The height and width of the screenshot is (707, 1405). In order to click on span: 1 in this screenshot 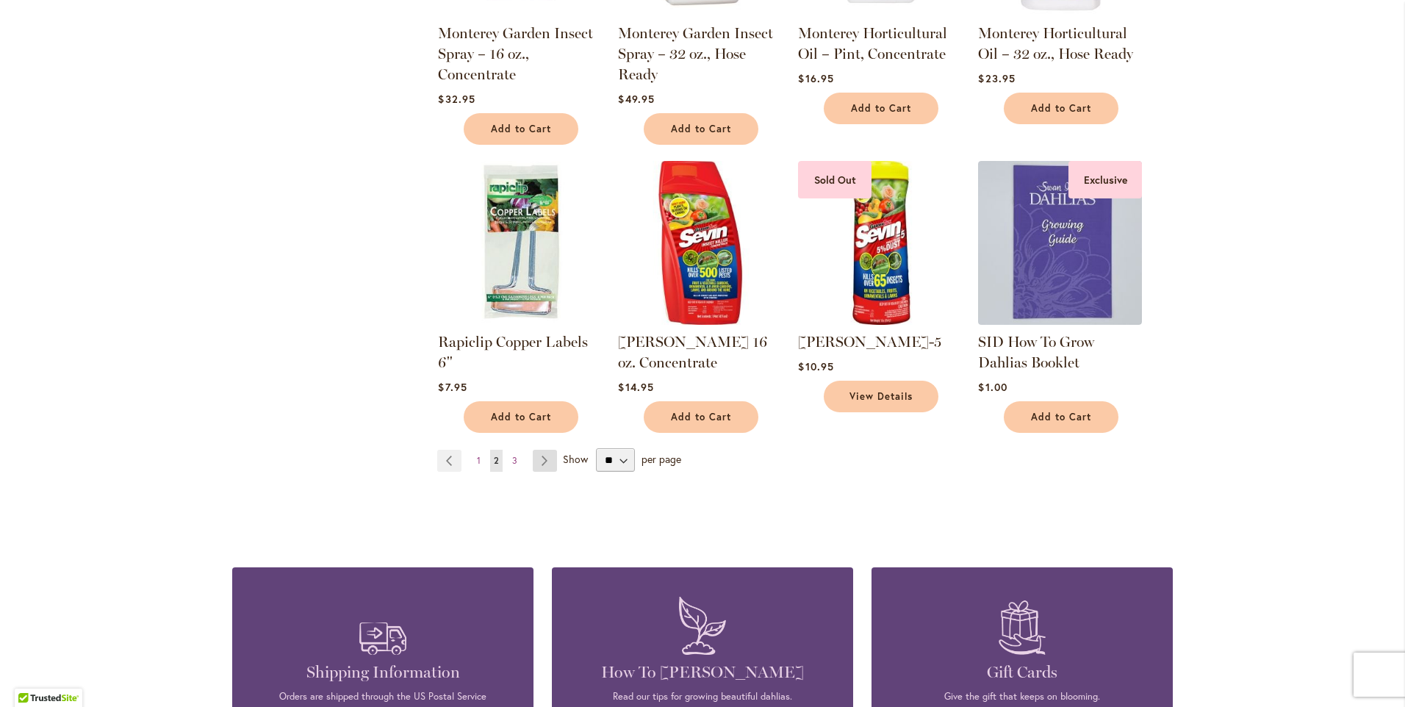, I will do `click(478, 460)`.